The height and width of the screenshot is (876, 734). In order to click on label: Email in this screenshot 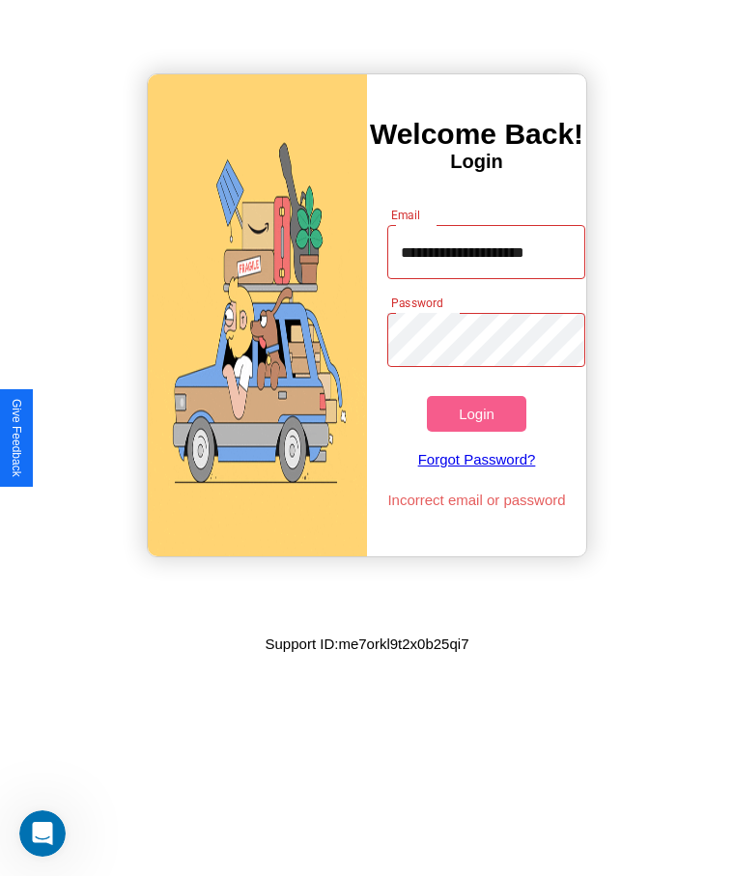, I will do `click(406, 214)`.